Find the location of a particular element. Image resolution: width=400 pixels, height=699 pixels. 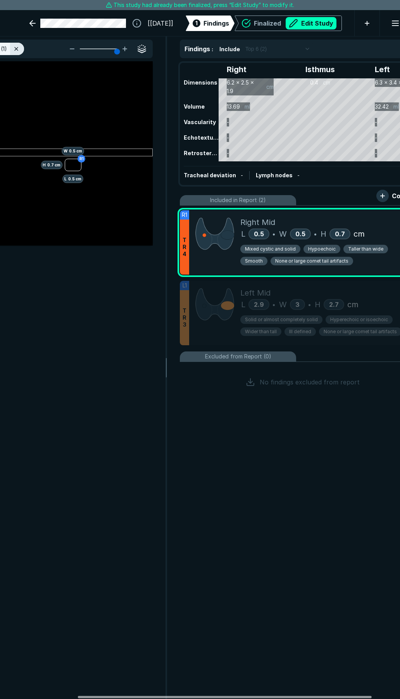

span: 2.9 is located at coordinates (259, 304).